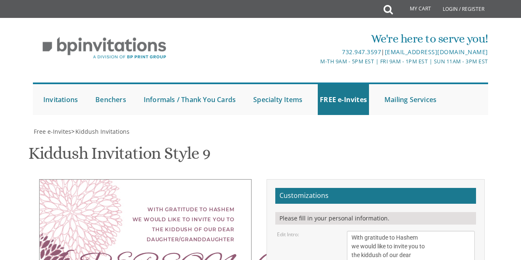 Image resolution: width=521 pixels, height=260 pixels. I want to click on div: We're here to serve you!, so click(336, 39).